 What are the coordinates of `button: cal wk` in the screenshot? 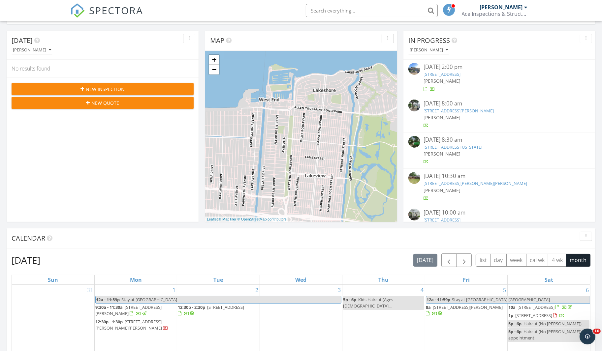 It's located at (537, 260).